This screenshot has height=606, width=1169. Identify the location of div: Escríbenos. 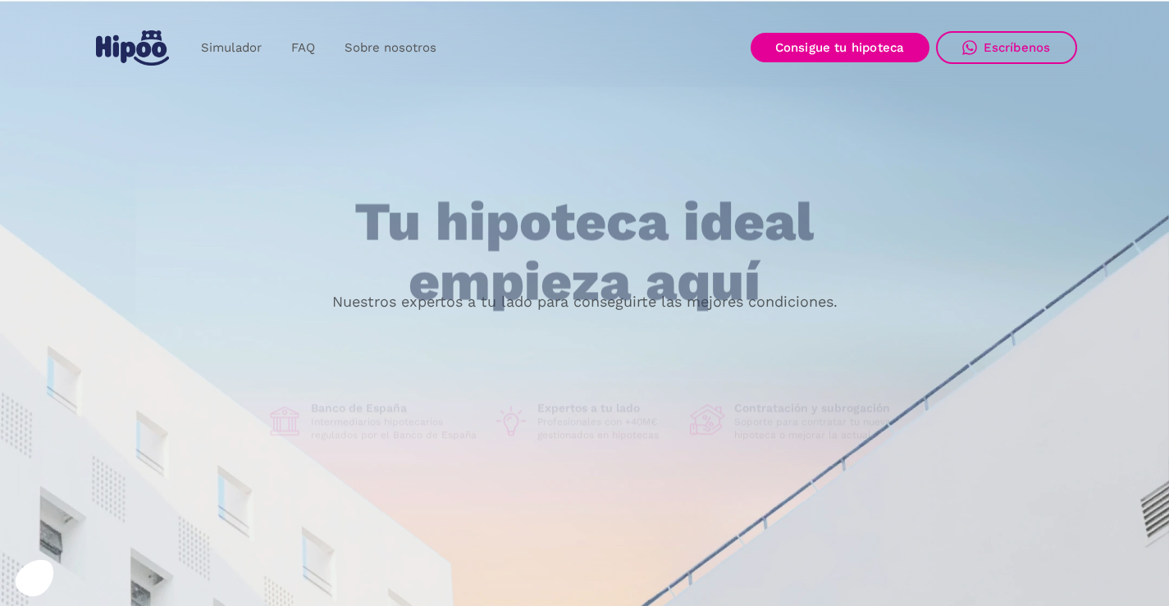
(1017, 48).